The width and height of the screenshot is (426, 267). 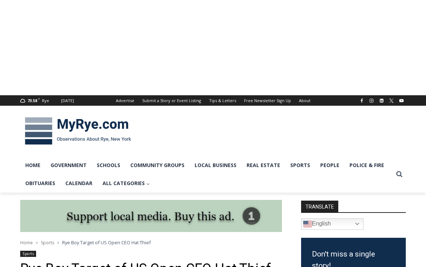 What do you see at coordinates (79, 183) in the screenshot?
I see `a: Calendar` at bounding box center [79, 183].